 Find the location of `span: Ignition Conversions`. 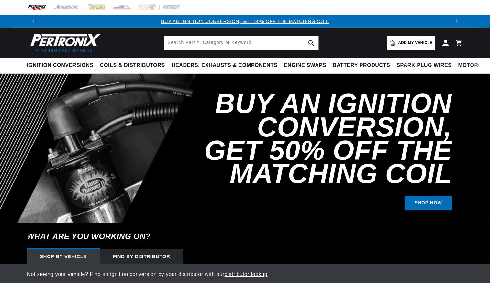

span: Ignition Conversions is located at coordinates (60, 65).